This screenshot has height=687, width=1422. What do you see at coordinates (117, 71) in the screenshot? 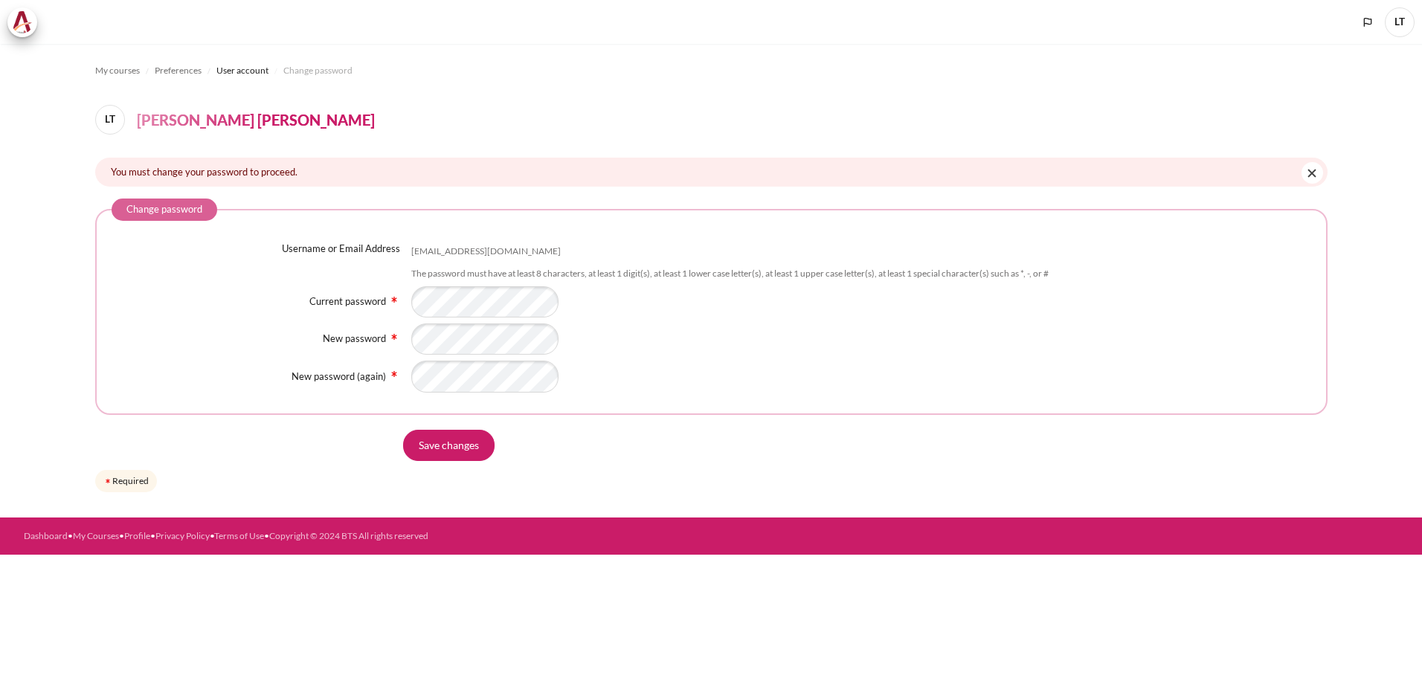
I see `span: My courses` at bounding box center [117, 71].